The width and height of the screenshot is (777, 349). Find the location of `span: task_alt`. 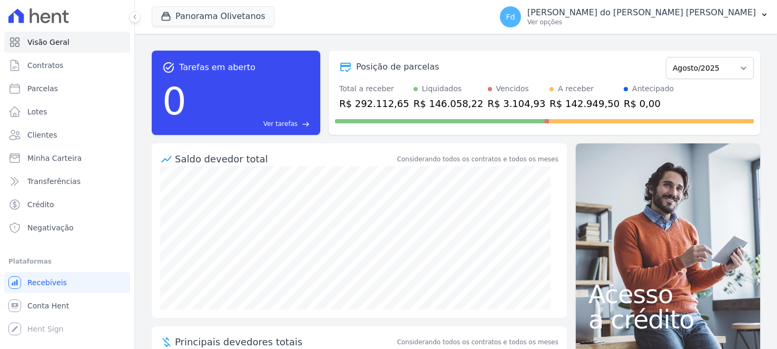

span: task_alt is located at coordinates (169, 67).